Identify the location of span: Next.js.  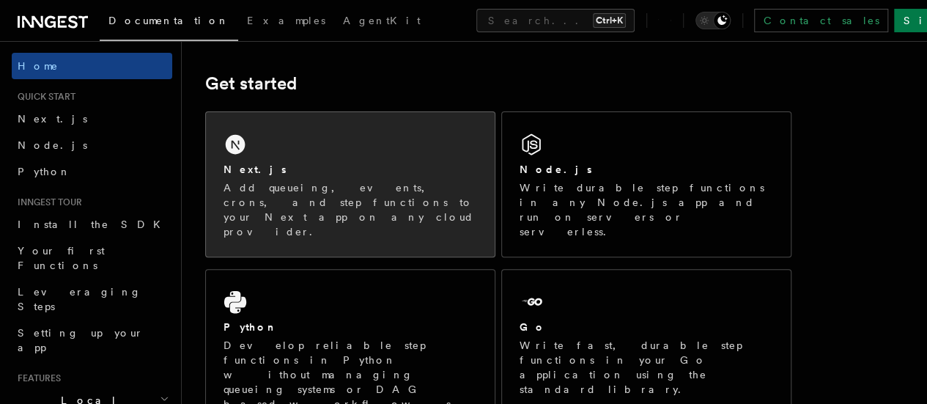
(52, 119).